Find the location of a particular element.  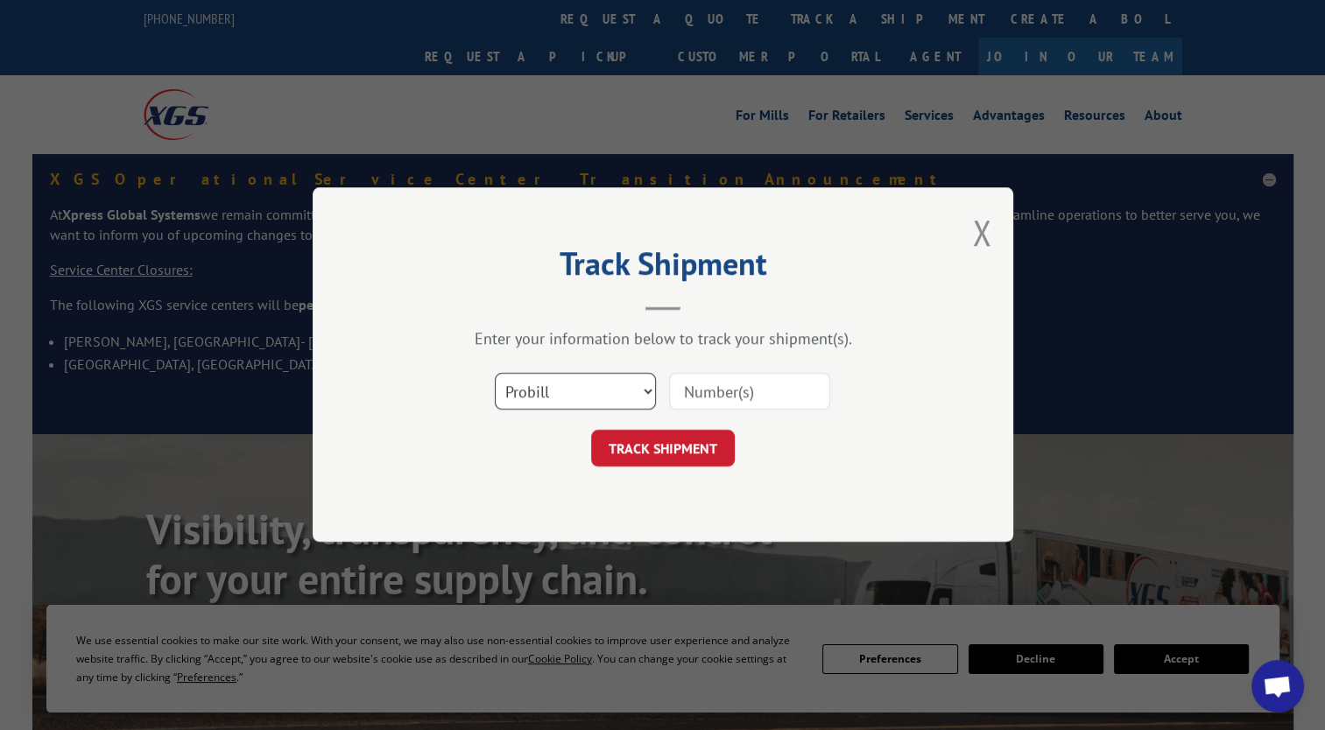

a: Open chat is located at coordinates (1277, 686).